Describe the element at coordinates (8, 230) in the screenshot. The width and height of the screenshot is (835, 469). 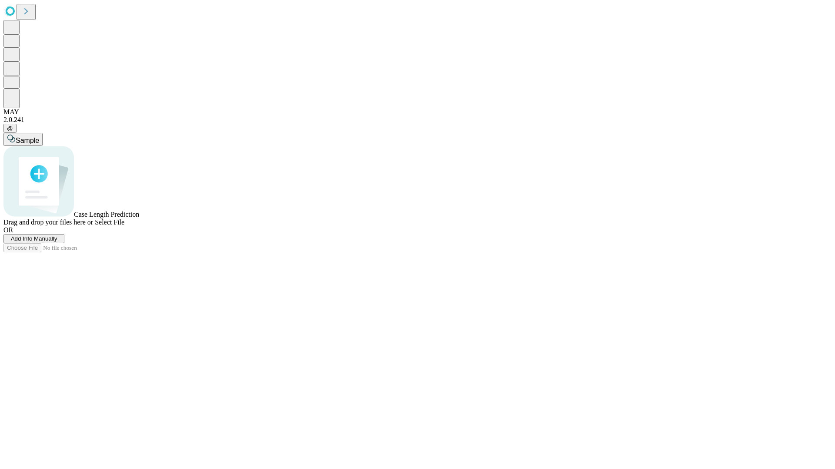
I see `span: OR` at that location.